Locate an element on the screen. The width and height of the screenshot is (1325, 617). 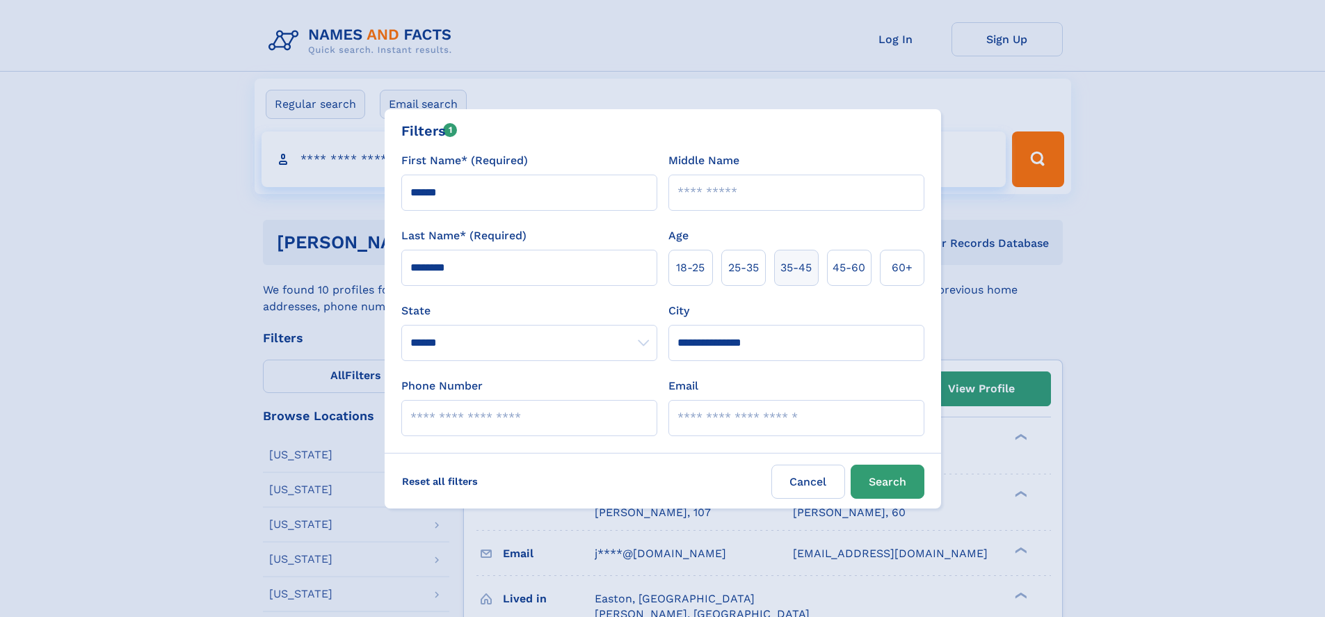
label: City is located at coordinates (679, 311).